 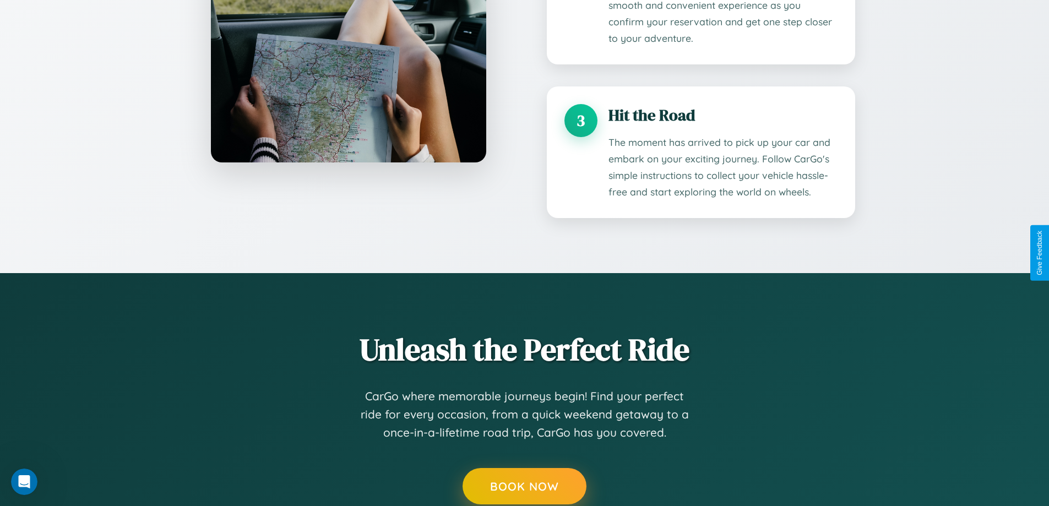 I want to click on h2: Unleash the Perfect Ride, so click(x=525, y=349).